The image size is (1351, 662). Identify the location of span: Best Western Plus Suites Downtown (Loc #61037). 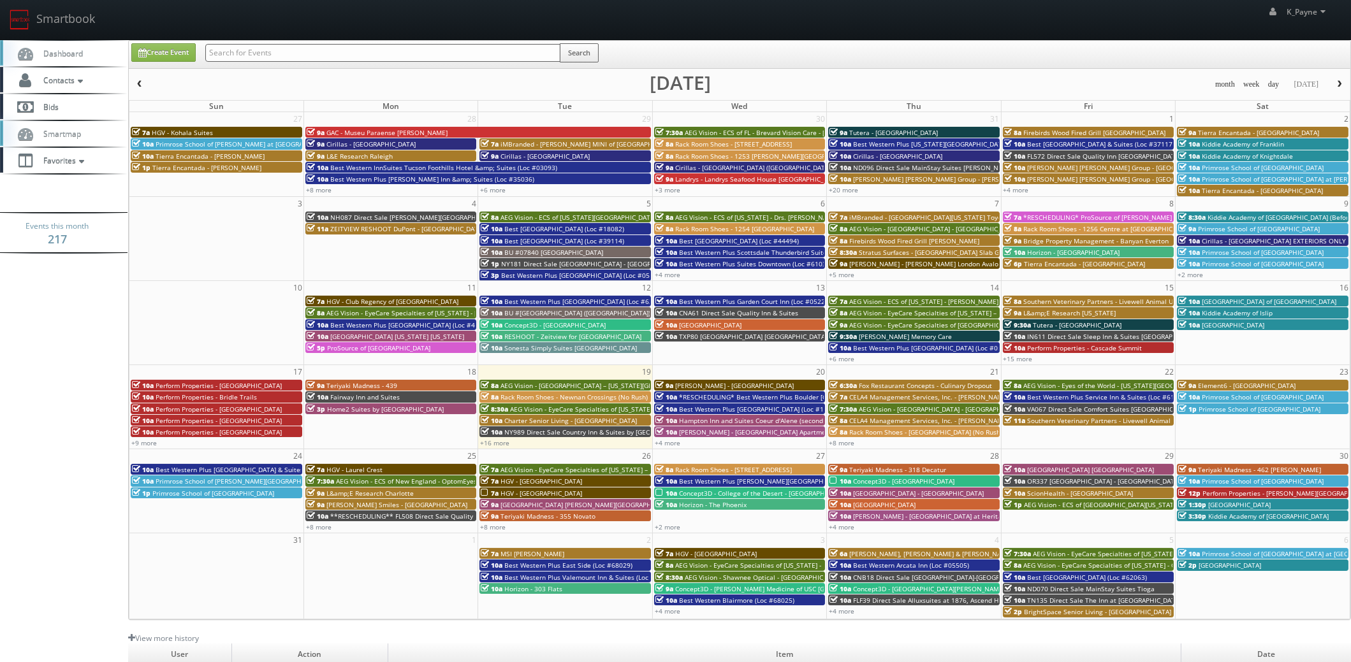
(756, 264).